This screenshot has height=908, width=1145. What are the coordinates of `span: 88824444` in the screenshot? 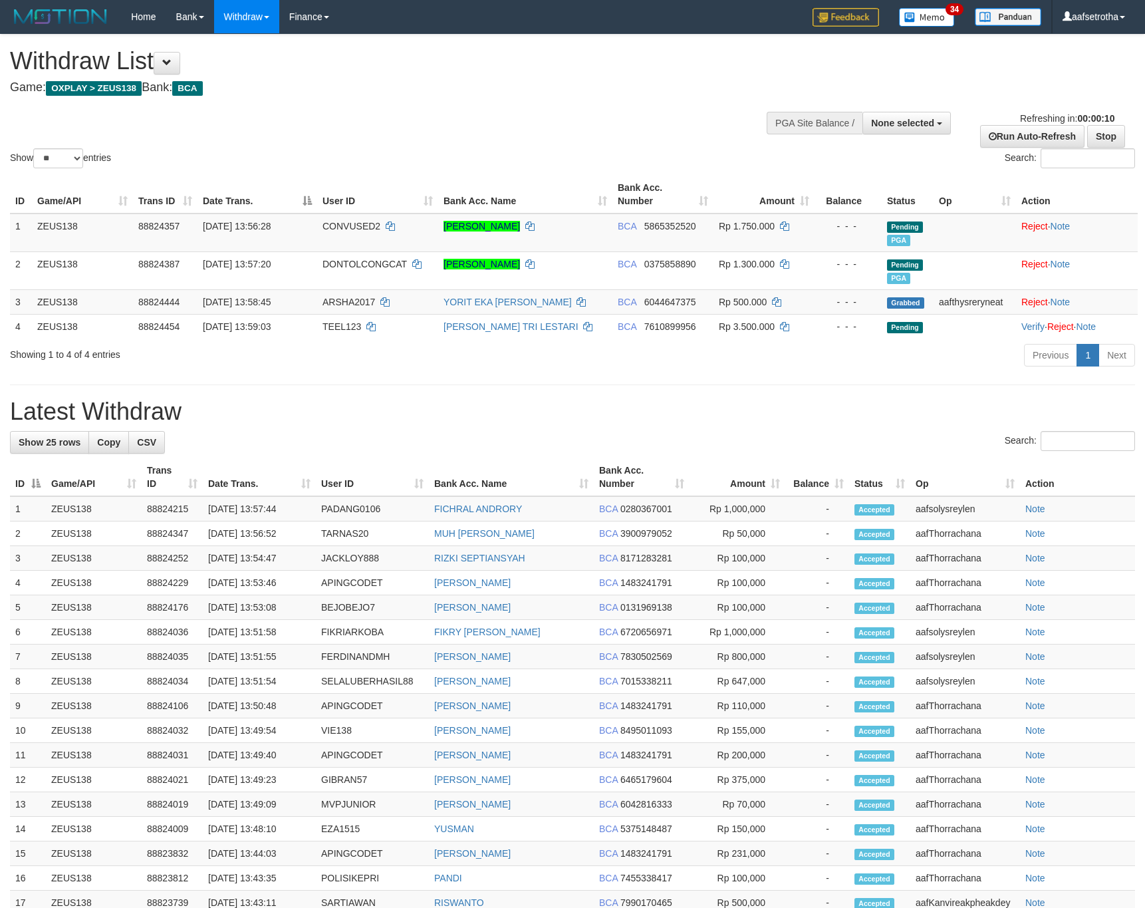 It's located at (159, 302).